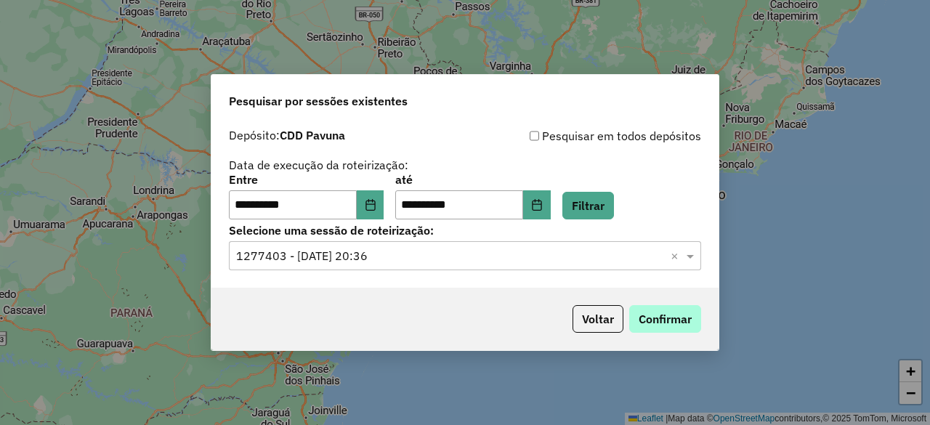 Image resolution: width=930 pixels, height=425 pixels. I want to click on label: Data de execução da roteirização:, so click(318, 165).